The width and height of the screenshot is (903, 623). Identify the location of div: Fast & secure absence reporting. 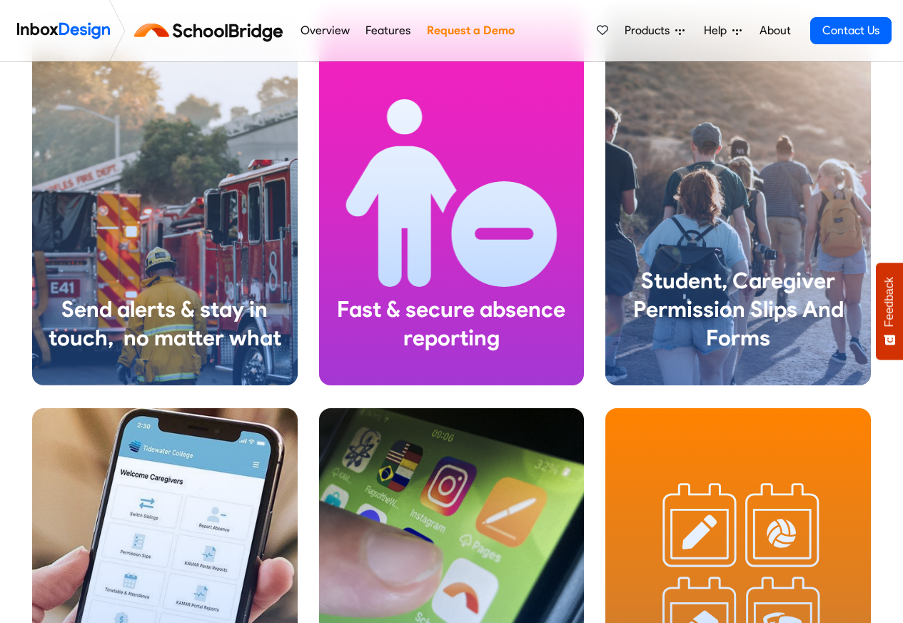
(452, 324).